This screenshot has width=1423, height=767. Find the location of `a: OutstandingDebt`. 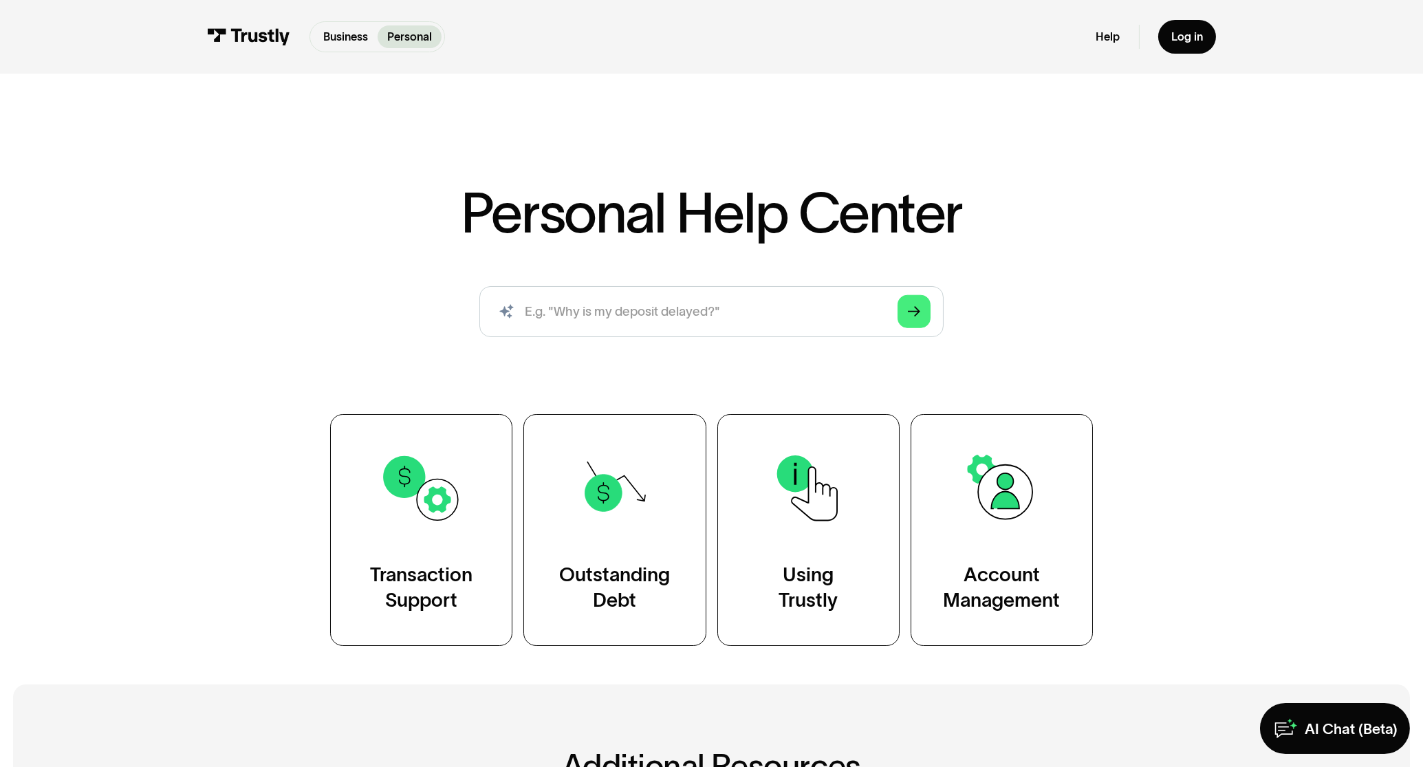

a: OutstandingDebt is located at coordinates (614, 530).